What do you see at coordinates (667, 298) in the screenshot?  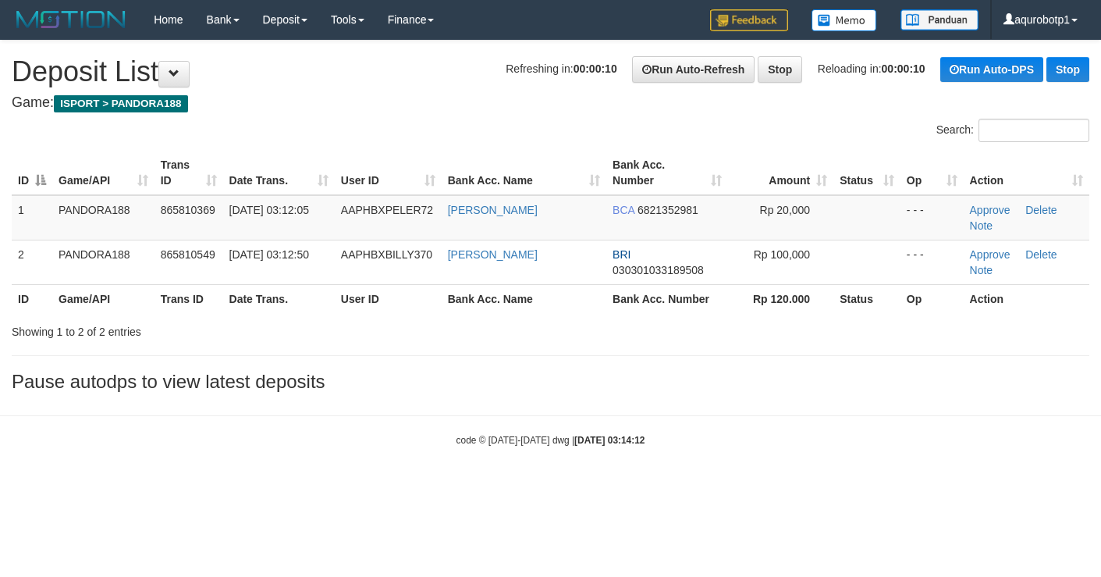 I see `th: Bank Acc. Number` at bounding box center [667, 298].